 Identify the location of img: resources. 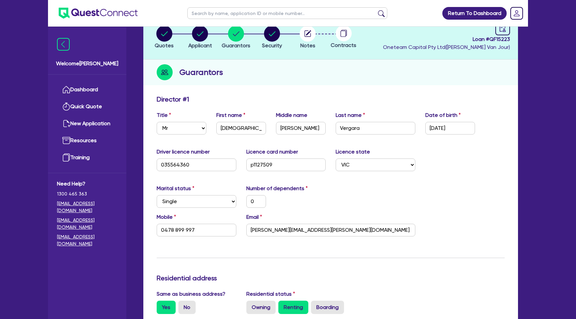
(66, 141).